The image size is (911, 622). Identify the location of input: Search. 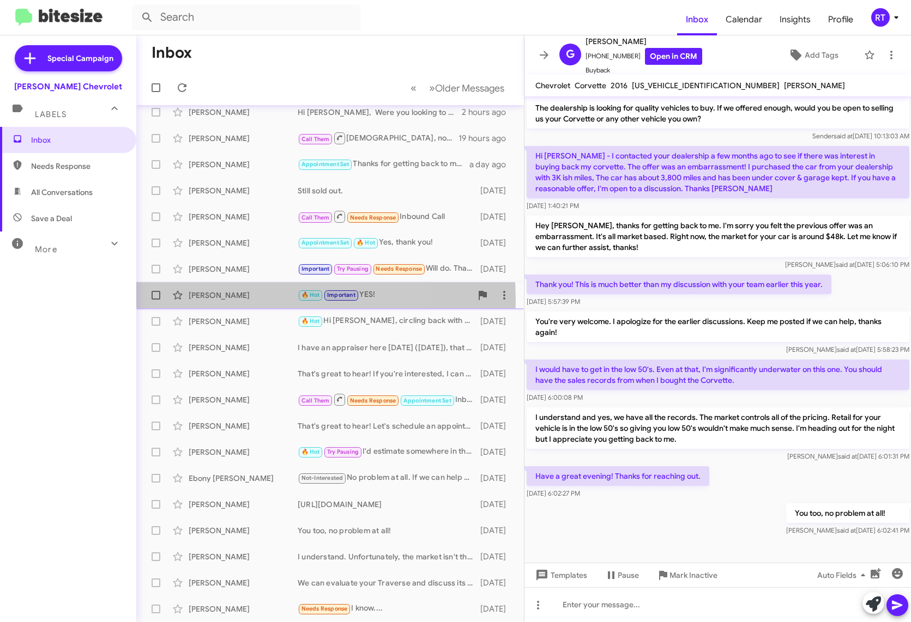
(246, 17).